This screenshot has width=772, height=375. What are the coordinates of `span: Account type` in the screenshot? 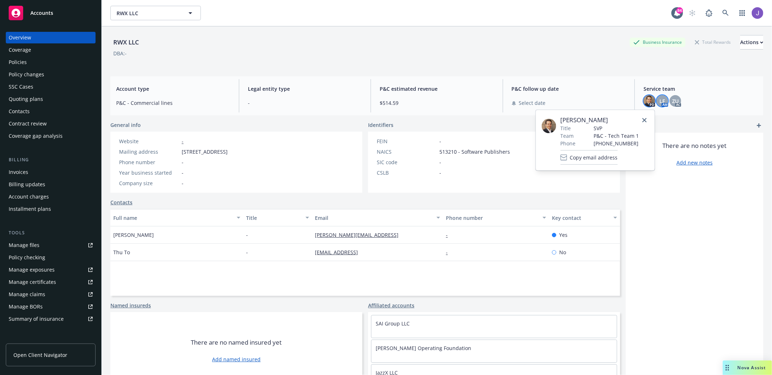 It's located at (173, 89).